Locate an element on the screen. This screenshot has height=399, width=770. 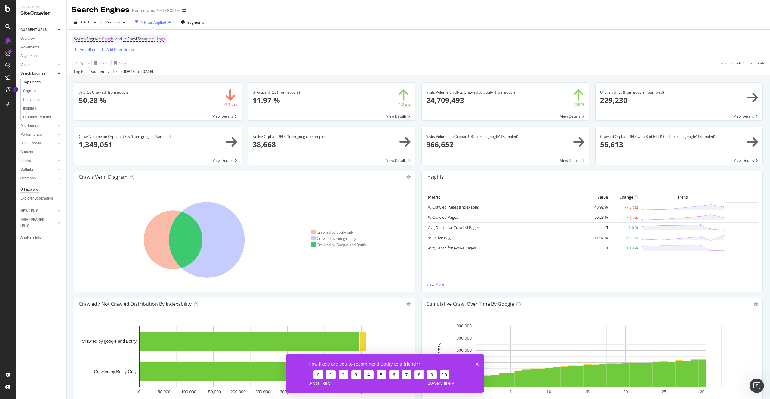
a: View More is located at coordinates (592, 284).